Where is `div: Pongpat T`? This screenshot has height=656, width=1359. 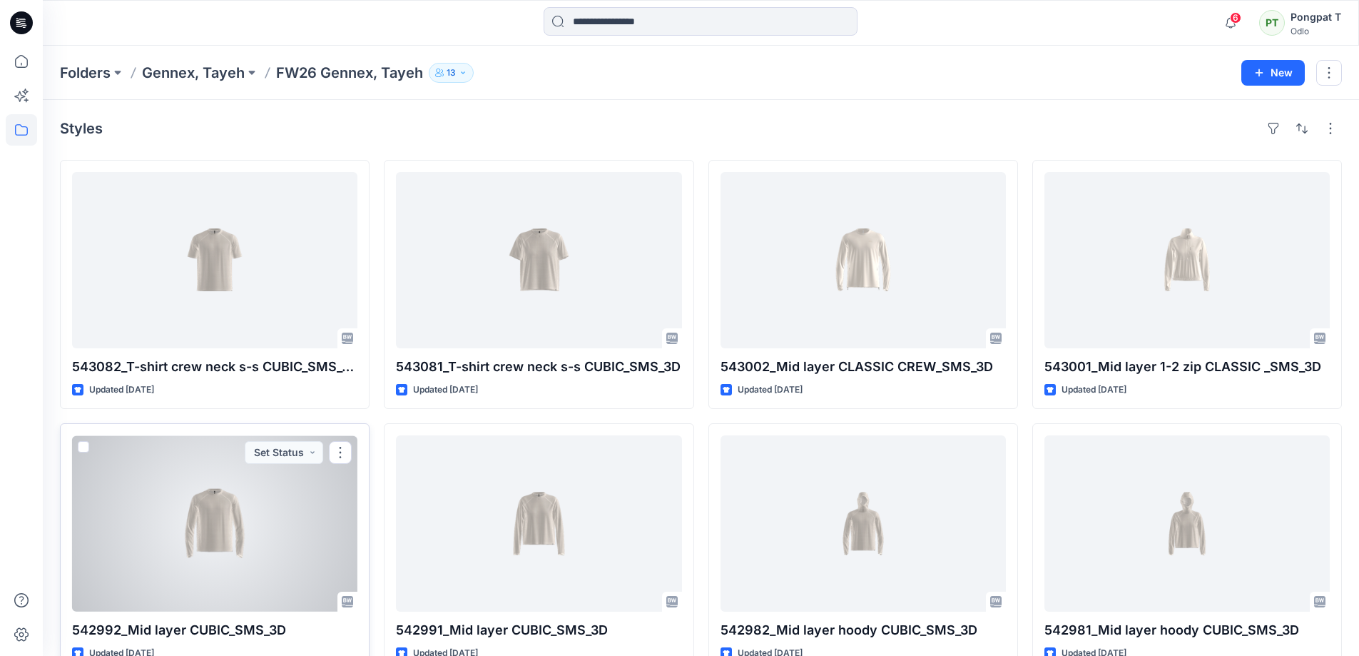
div: Pongpat T is located at coordinates (1315, 17).